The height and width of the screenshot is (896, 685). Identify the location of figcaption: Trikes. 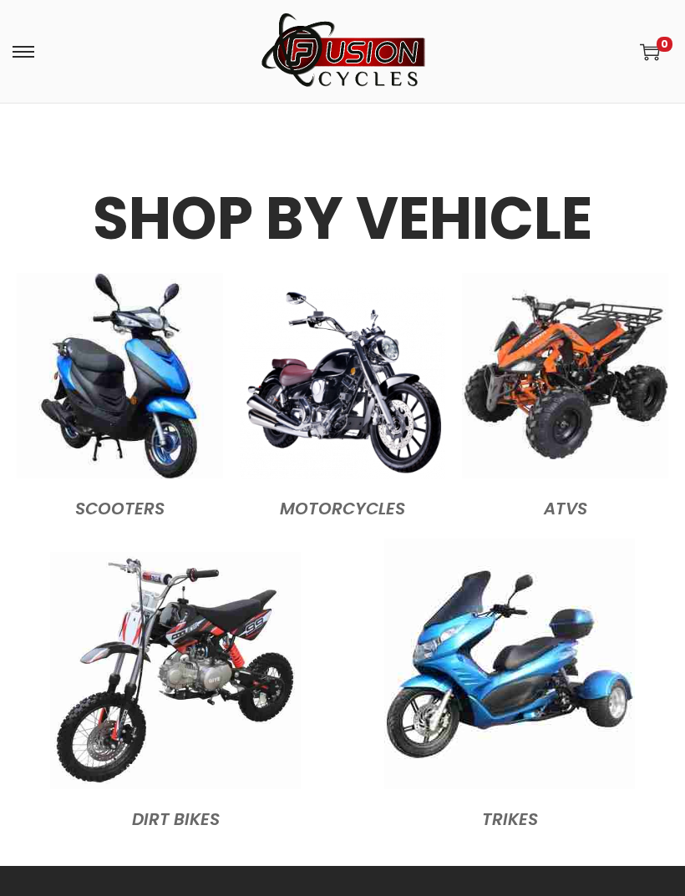
(510, 815).